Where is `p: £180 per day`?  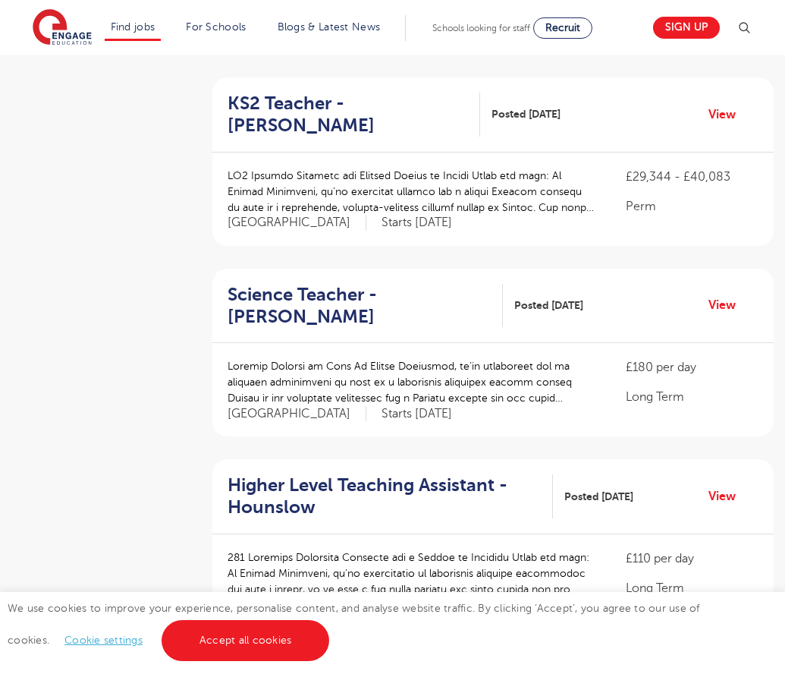 p: £180 per day is located at coordinates (692, 367).